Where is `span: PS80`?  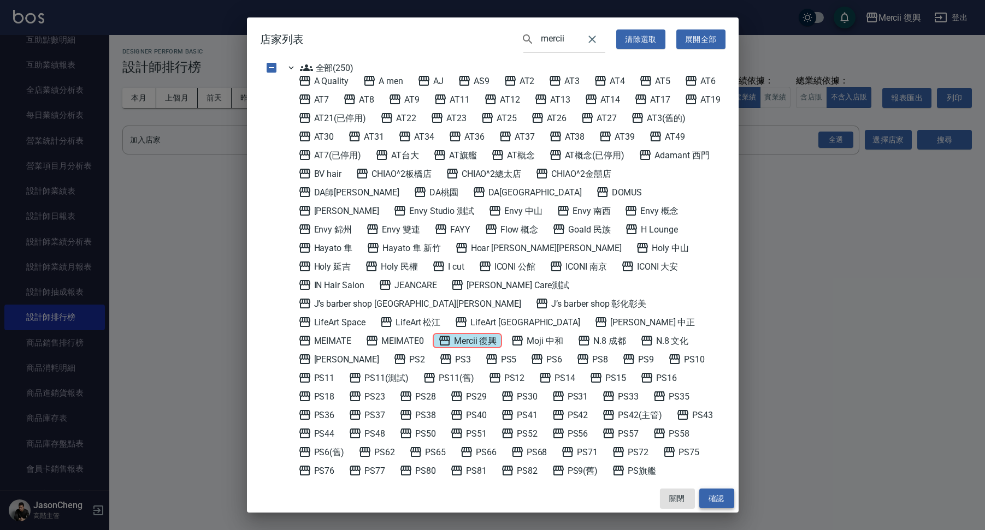
span: PS80 is located at coordinates (417, 471).